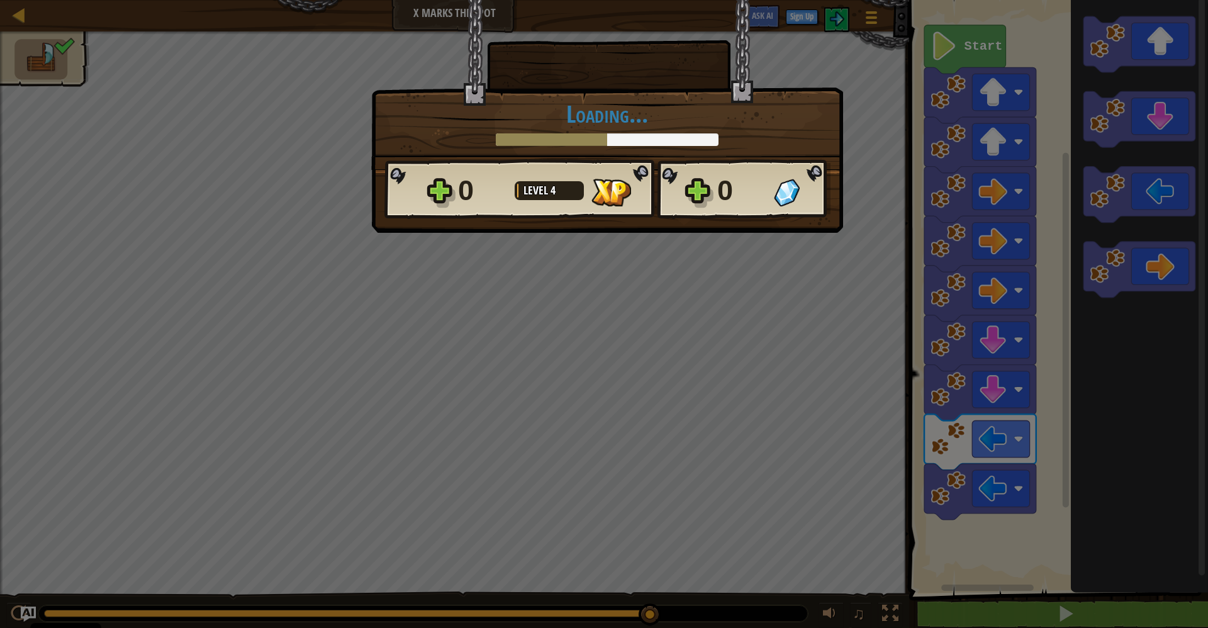 The image size is (1208, 628). Describe the element at coordinates (536, 190) in the screenshot. I see `span: Level` at that location.